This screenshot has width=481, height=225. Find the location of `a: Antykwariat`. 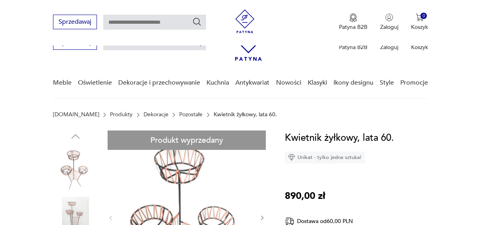

a: Antykwariat is located at coordinates (252, 83).